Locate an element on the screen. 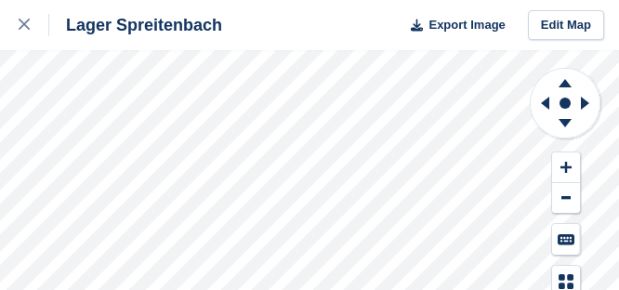 The width and height of the screenshot is (619, 290). button: Zoom In is located at coordinates (566, 167).